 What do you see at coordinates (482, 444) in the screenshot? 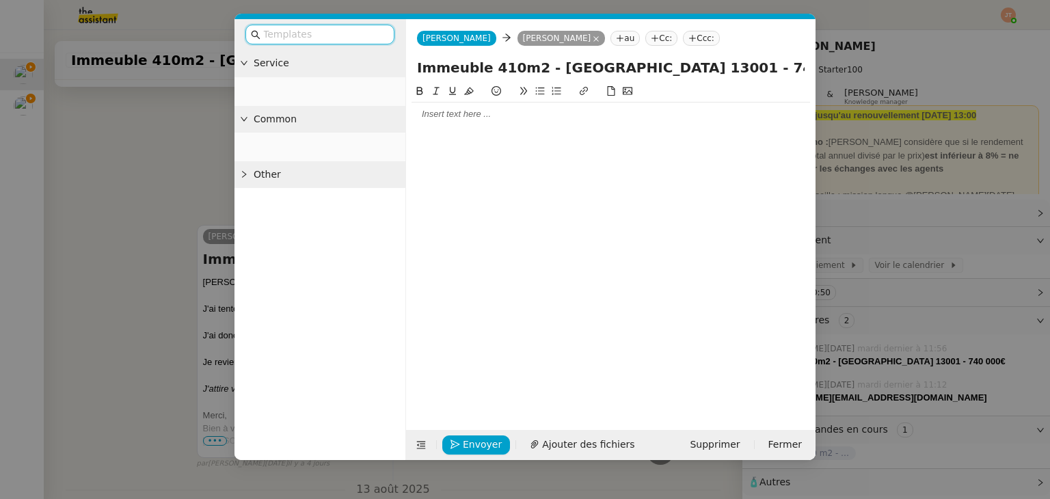
I see `span: Envoyer` at bounding box center [482, 444].